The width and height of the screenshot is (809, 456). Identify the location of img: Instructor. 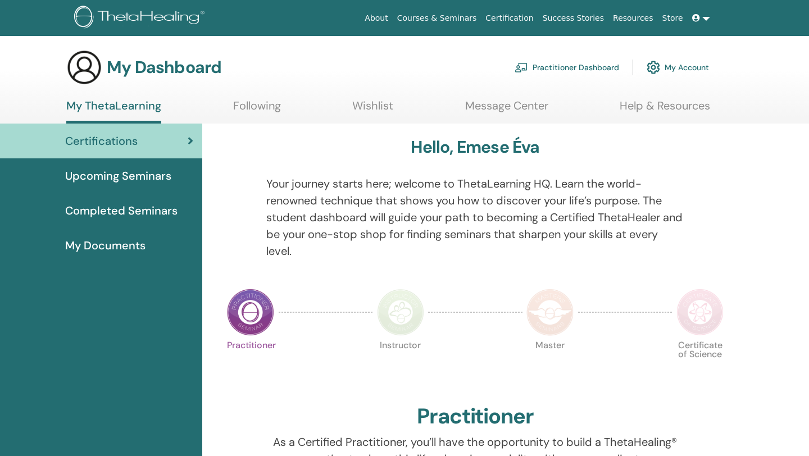
(401, 312).